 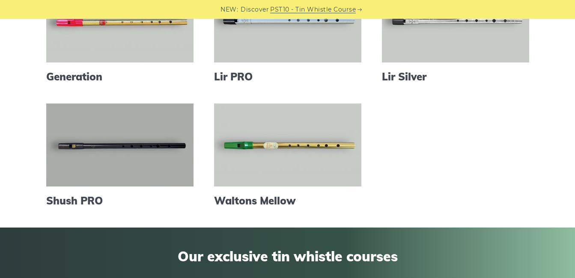 I want to click on span: Discover, so click(x=255, y=9).